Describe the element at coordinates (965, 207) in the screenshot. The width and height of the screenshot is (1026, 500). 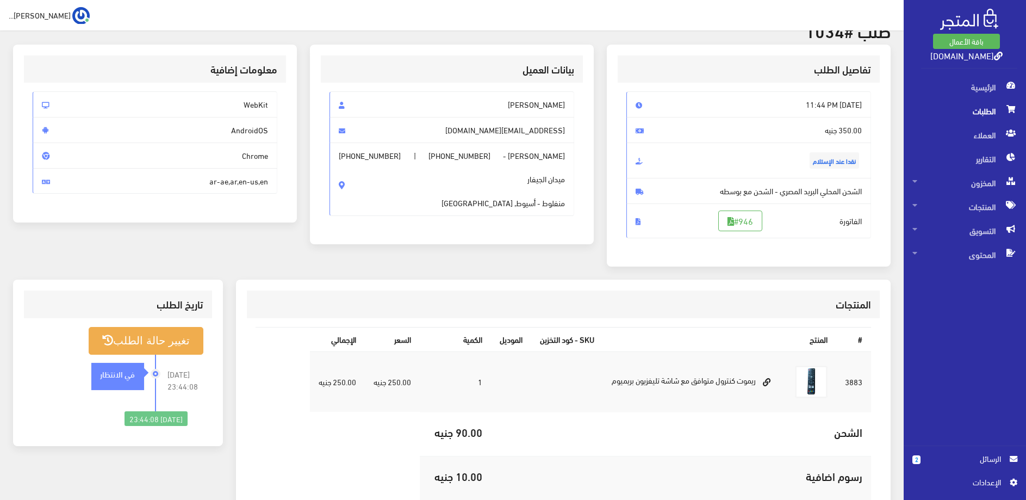
I see `span: المنتجات` at that location.